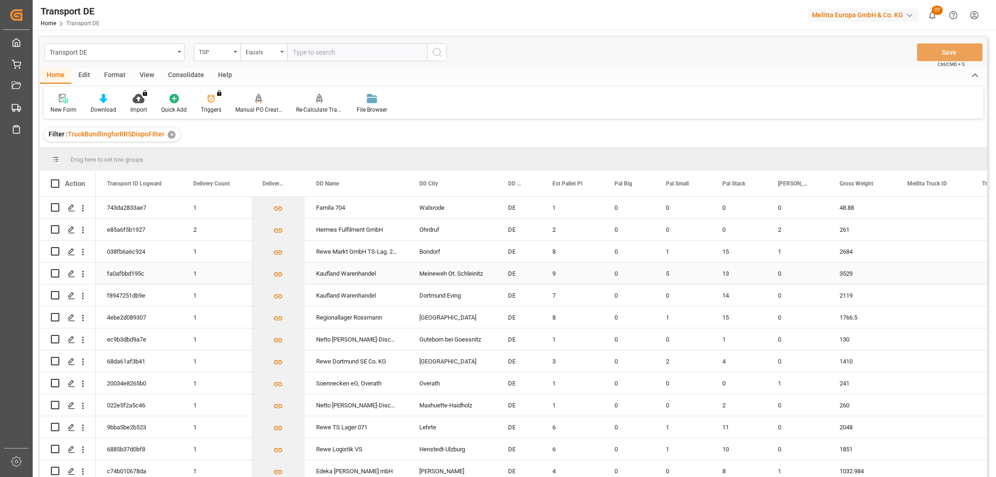 The width and height of the screenshot is (996, 477). Describe the element at coordinates (356, 361) in the screenshot. I see `div: Rewe Dortmund SE Co. KG` at that location.